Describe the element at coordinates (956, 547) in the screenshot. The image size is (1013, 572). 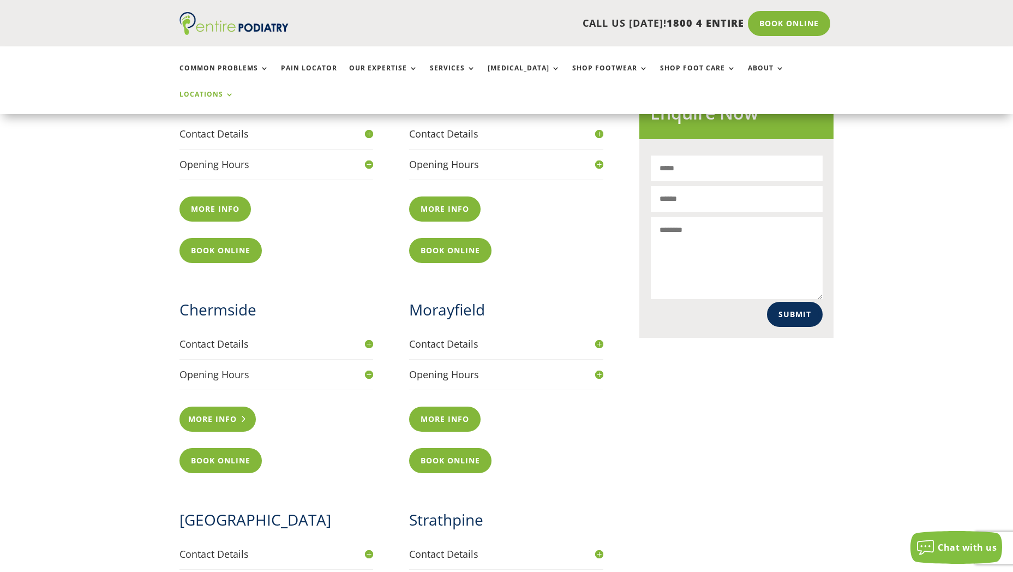
I see `button: Chat with us` at that location.